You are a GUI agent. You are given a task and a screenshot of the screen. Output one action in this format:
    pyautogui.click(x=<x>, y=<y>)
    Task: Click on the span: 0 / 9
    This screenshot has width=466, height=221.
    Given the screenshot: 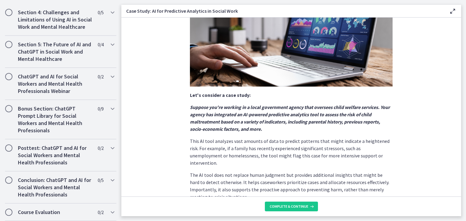 What is the action you would take?
    pyautogui.click(x=100, y=109)
    